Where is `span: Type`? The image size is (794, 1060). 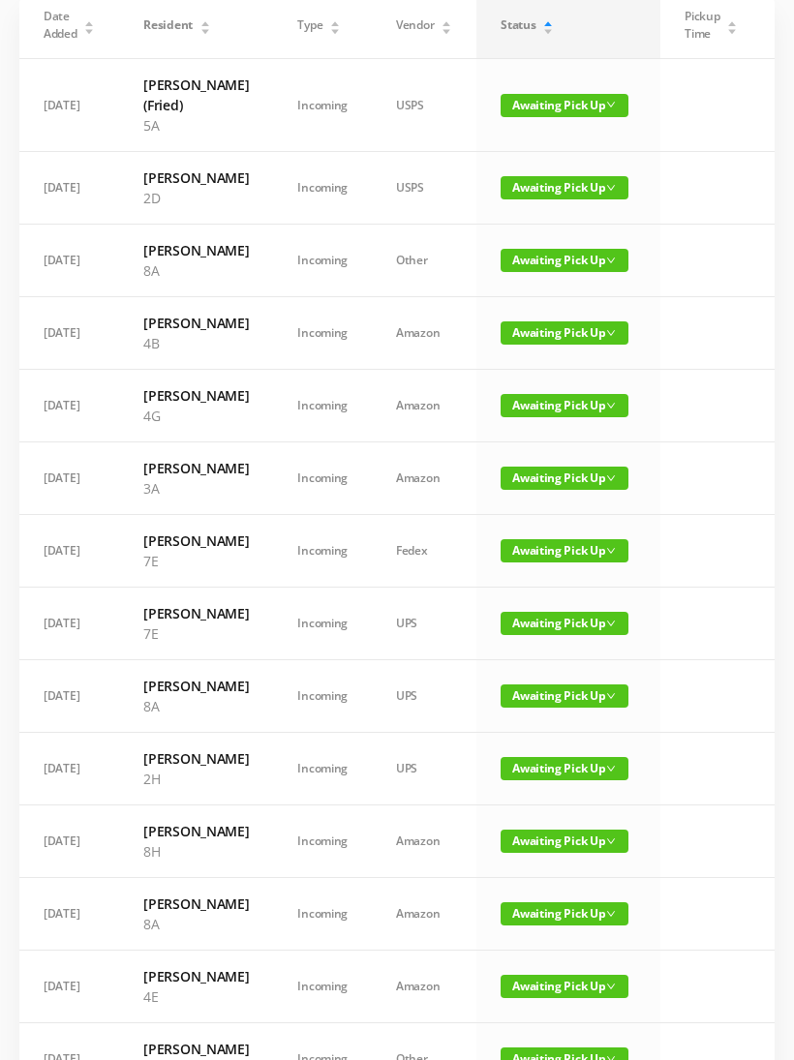 span: Type is located at coordinates (310, 25).